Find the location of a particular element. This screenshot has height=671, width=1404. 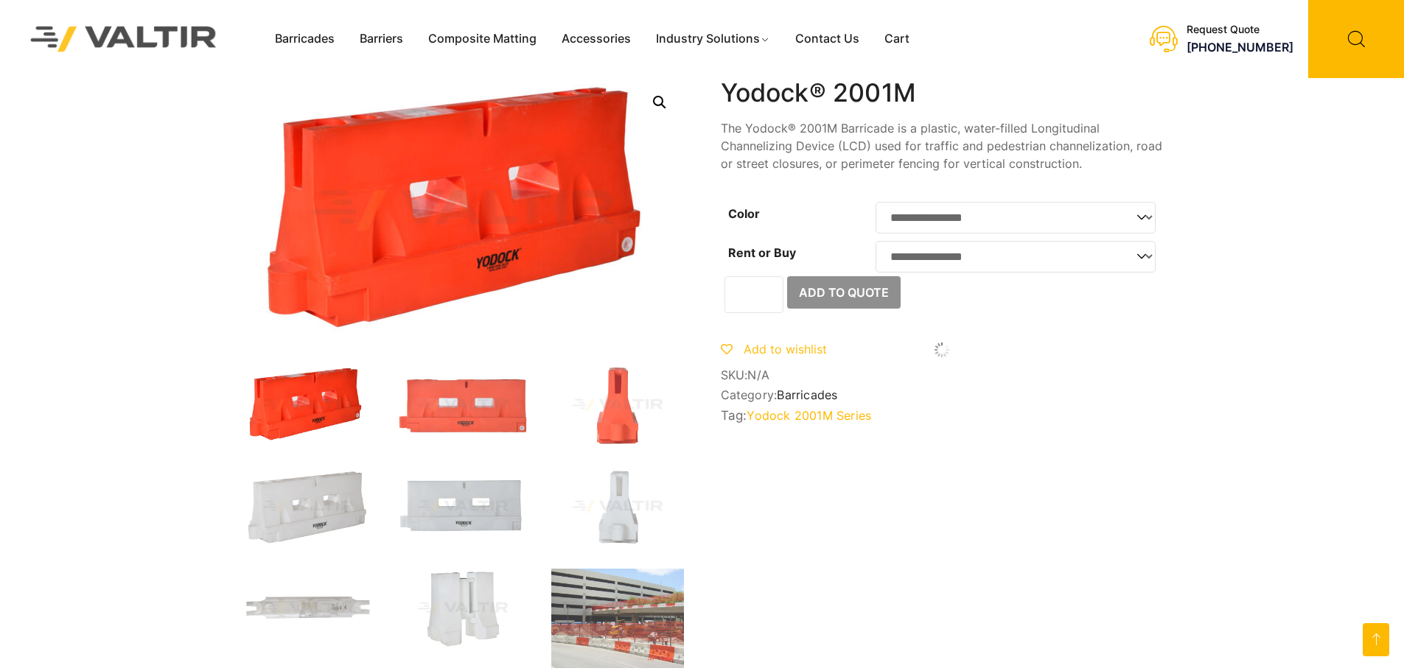

img: Convention Center Construction Project is located at coordinates (618, 618).